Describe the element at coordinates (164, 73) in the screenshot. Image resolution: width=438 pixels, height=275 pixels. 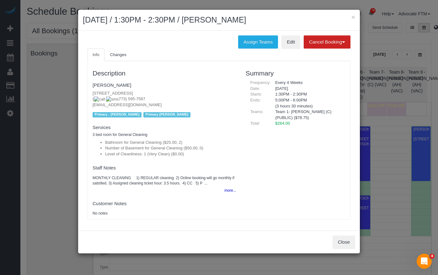
I see `h3: Description` at that location.